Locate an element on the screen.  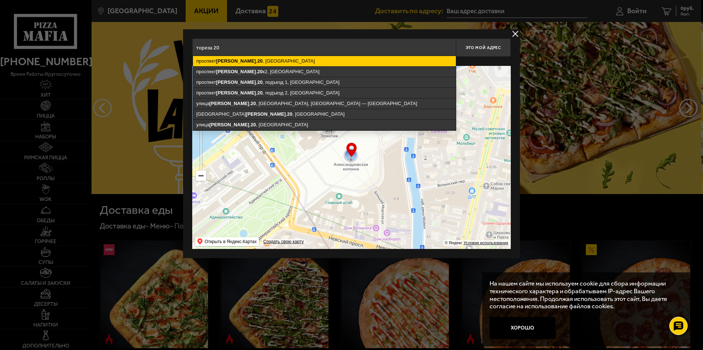
input: Введите адрес доставки is located at coordinates (324, 48).